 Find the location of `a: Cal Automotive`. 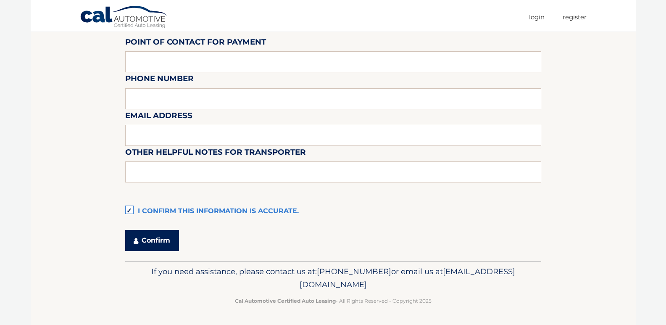

a: Cal Automotive is located at coordinates (124, 18).